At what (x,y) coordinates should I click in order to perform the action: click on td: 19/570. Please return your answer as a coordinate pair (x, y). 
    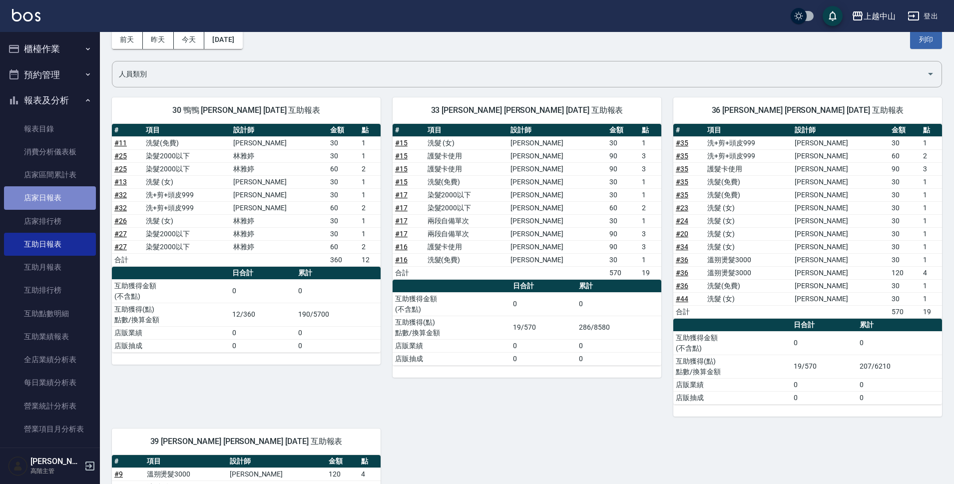
    Looking at the image, I should click on (544, 327).